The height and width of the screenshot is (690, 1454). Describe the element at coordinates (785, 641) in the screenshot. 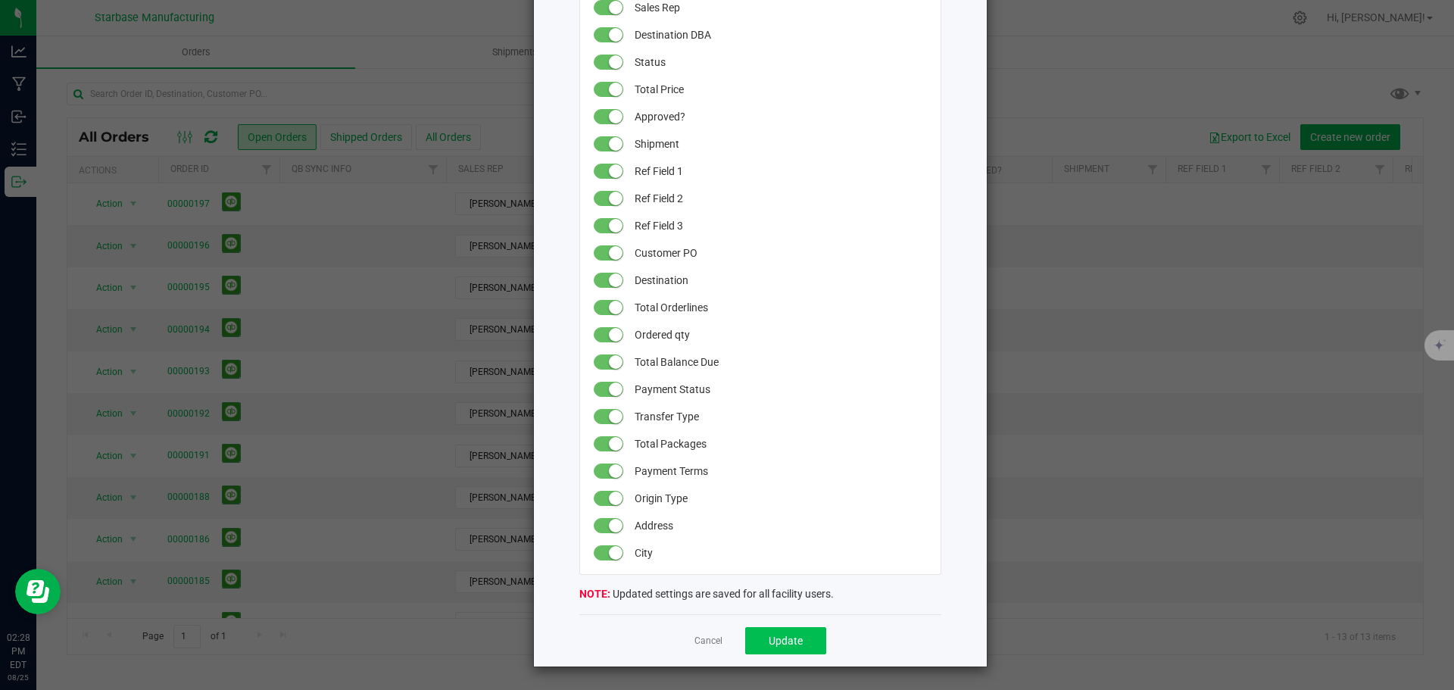

I see `span: Update` at that location.